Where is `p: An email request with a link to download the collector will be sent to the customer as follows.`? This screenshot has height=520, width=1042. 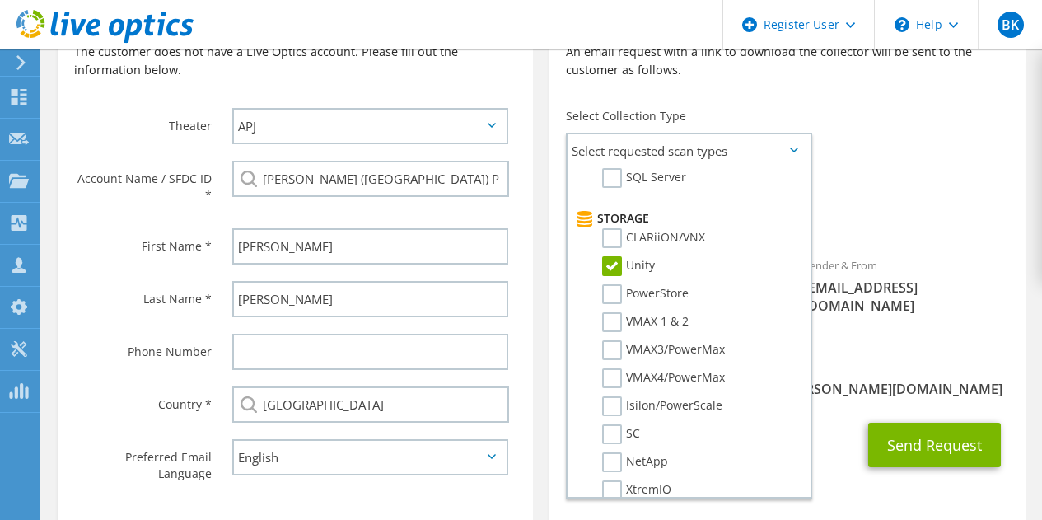
p: An email request with a link to download the collector will be sent to the customer as follows. is located at coordinates (786, 61).